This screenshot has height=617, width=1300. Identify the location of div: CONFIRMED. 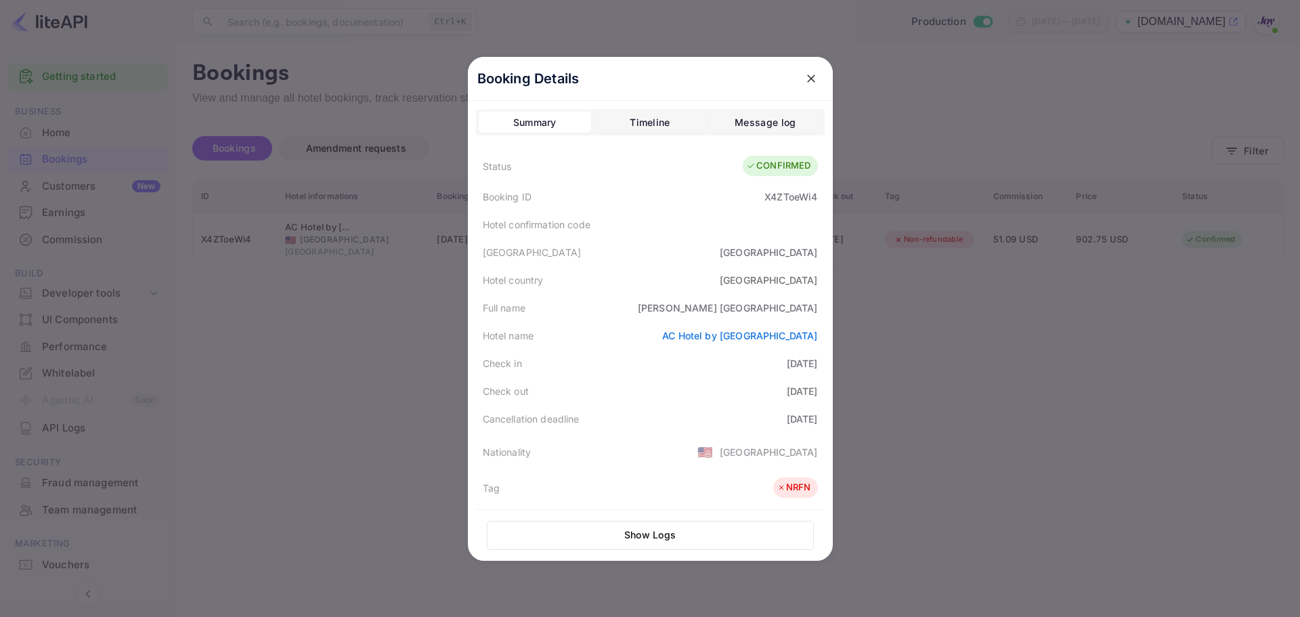
(778, 166).